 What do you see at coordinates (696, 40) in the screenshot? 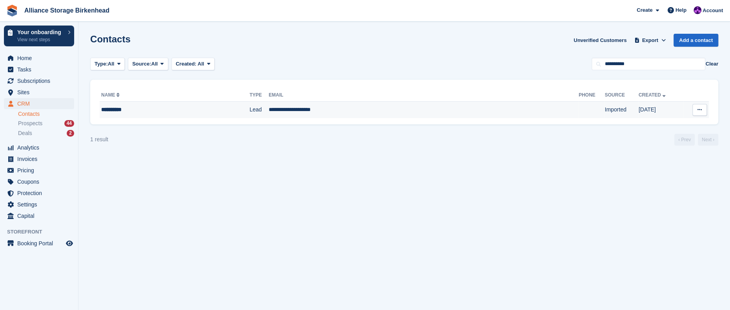
I see `a: Add a contact` at bounding box center [696, 40].